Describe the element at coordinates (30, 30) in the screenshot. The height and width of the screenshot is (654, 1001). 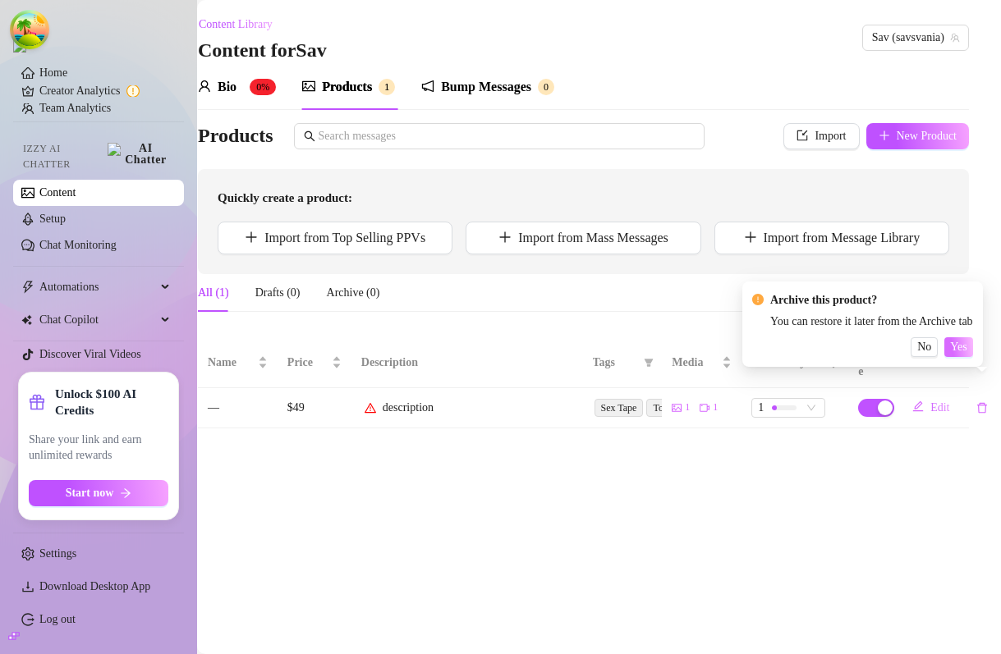
I see `button: Open Tanstack query devtools` at that location.